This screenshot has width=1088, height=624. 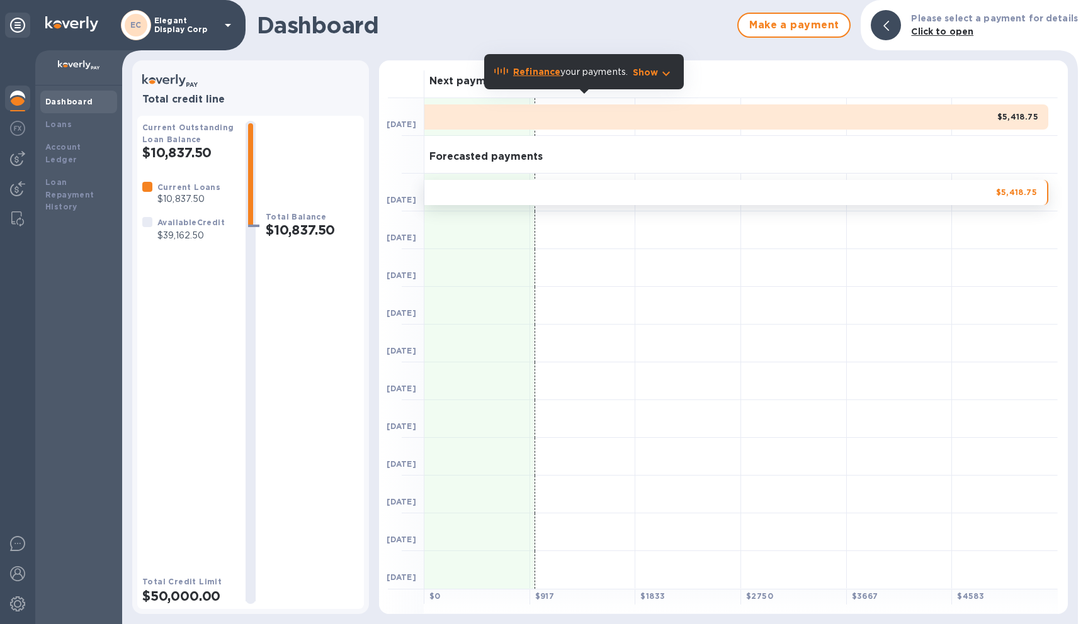 I want to click on span: Make a payment, so click(x=794, y=25).